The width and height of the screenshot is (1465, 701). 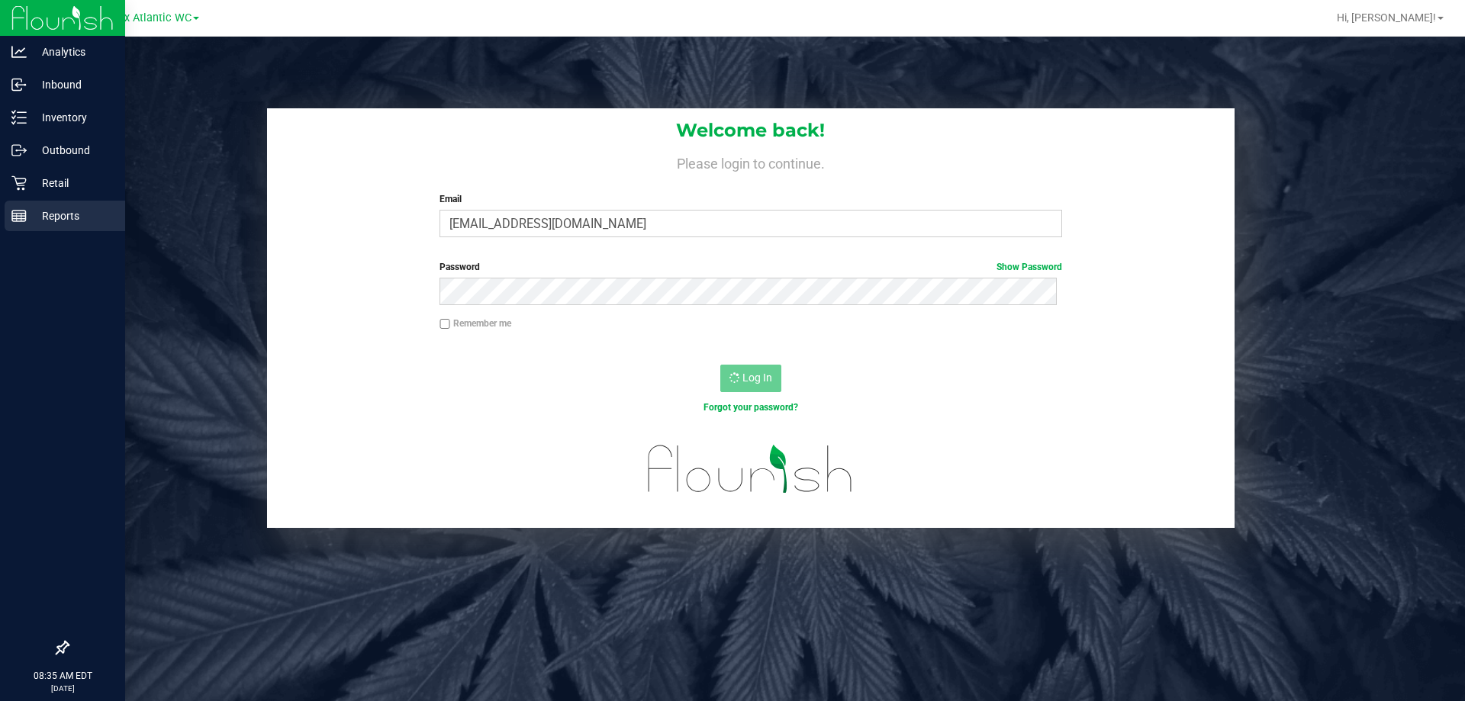 I want to click on a: Forgot your password?, so click(x=751, y=407).